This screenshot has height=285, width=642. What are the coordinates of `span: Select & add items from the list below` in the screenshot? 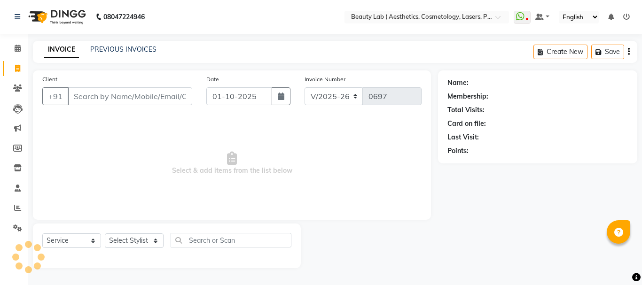 It's located at (232, 163).